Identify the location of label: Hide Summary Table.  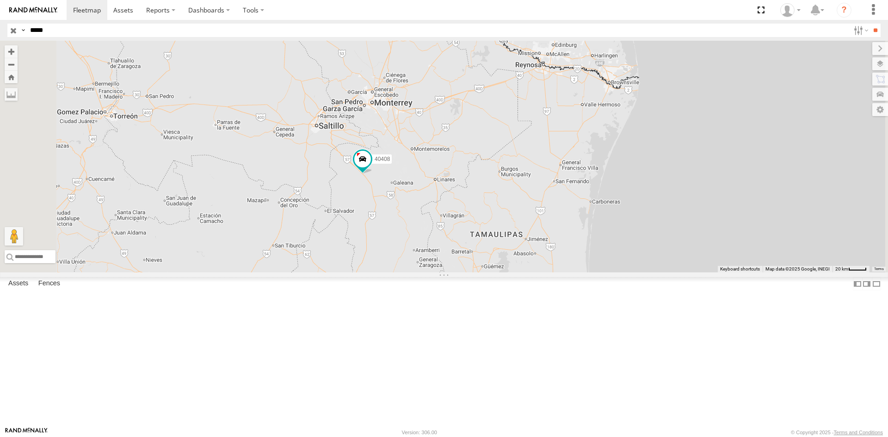
(877, 284).